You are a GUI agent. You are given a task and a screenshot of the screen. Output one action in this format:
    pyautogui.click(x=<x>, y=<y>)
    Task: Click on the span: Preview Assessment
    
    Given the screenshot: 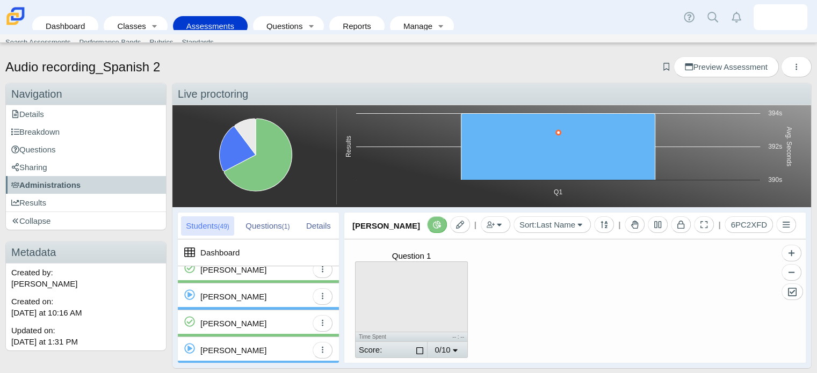 What is the action you would take?
    pyautogui.click(x=726, y=67)
    